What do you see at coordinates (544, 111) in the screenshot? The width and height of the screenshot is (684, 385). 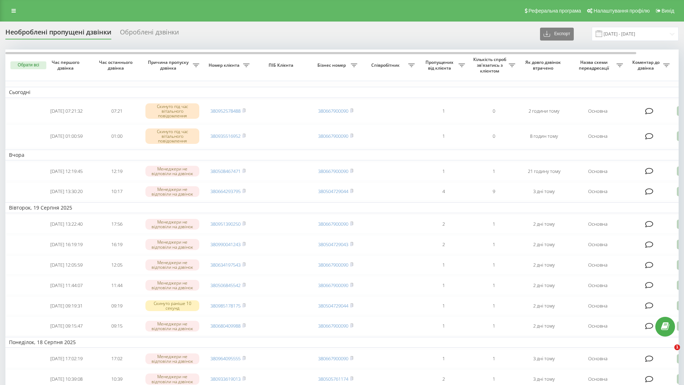 I see `td: 2 години тому` at bounding box center [544, 111].